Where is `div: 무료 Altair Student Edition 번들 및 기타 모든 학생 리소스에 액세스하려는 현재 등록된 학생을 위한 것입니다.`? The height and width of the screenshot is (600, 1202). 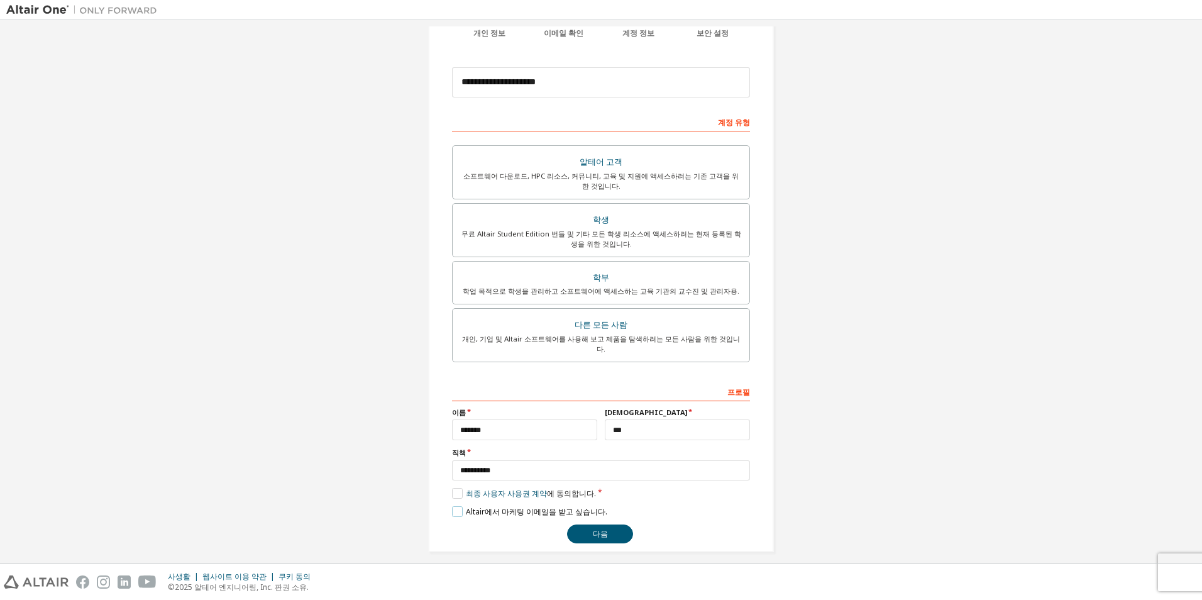
div: 무료 Altair Student Edition 번들 및 기타 모든 학생 리소스에 액세스하려는 현재 등록된 학생을 위한 것입니다. is located at coordinates (601, 239).